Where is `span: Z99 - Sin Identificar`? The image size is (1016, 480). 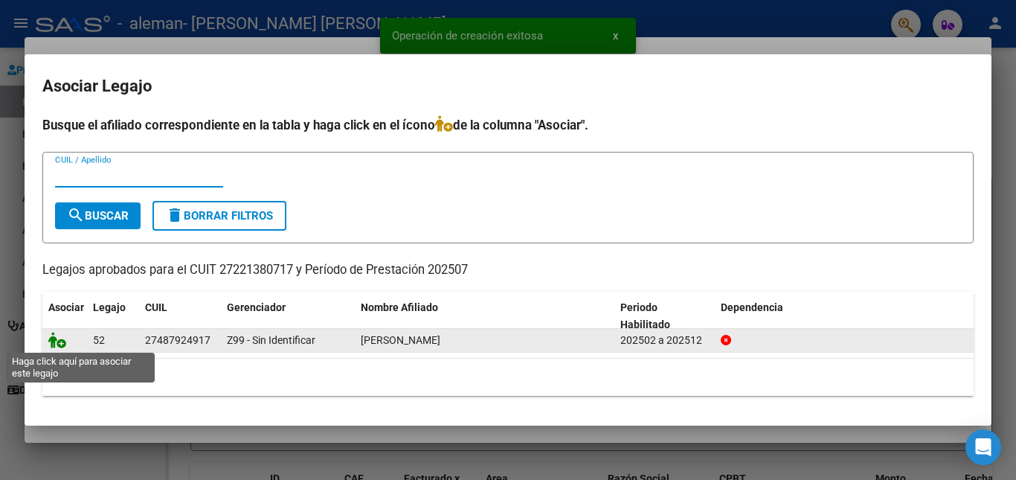 span: Z99 - Sin Identificar is located at coordinates (271, 340).